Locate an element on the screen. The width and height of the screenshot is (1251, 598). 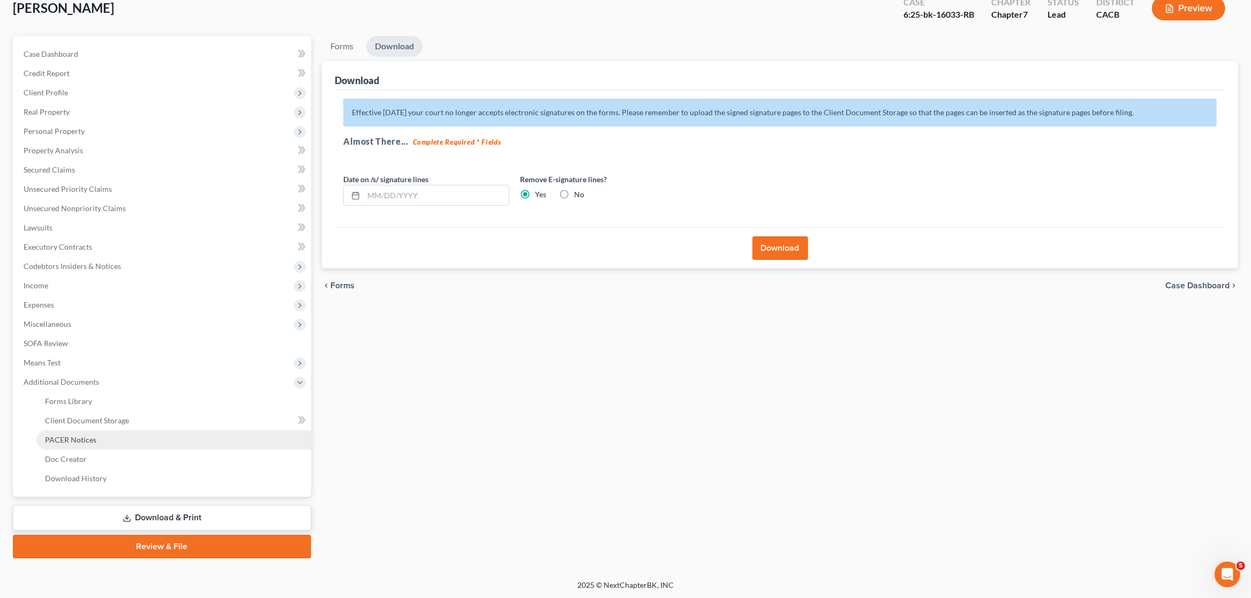
span: Expenses is located at coordinates (39, 304).